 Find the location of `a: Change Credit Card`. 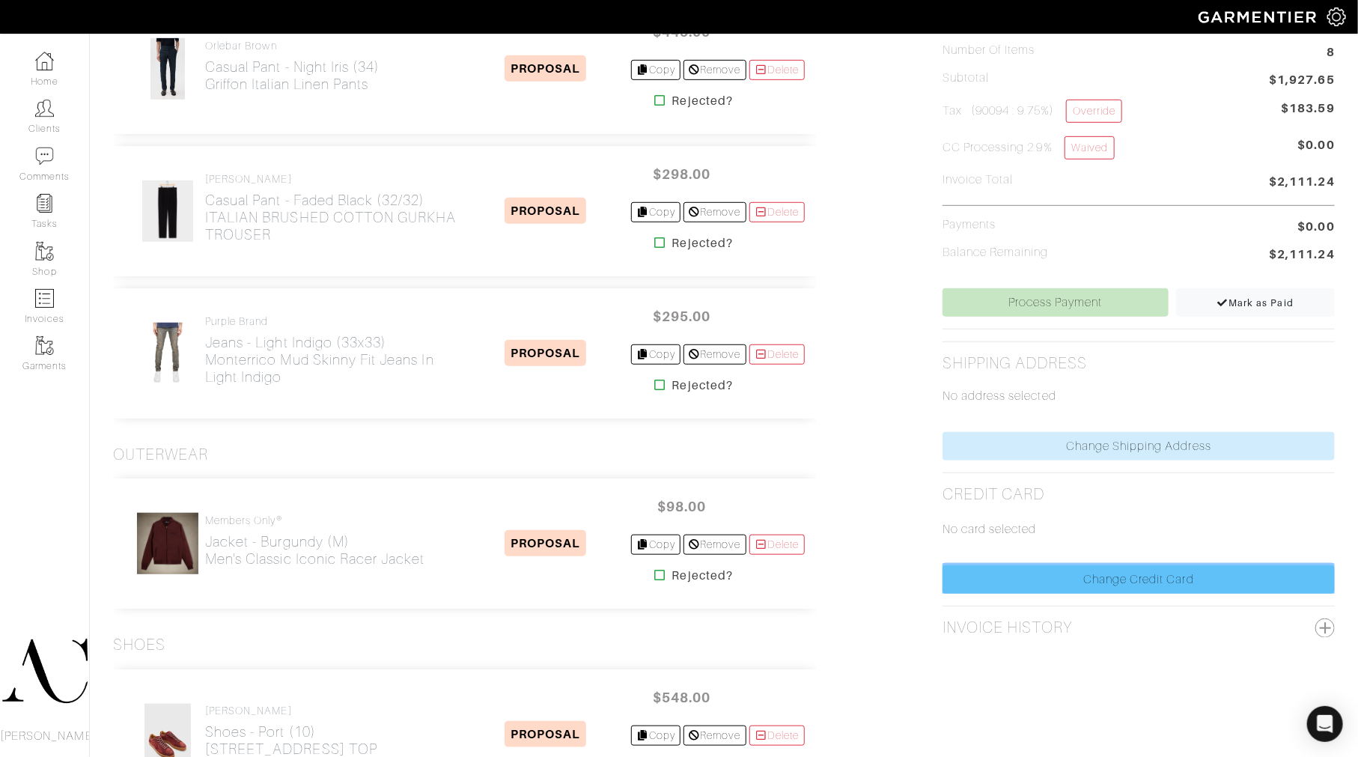

a: Change Credit Card is located at coordinates (1139, 579).